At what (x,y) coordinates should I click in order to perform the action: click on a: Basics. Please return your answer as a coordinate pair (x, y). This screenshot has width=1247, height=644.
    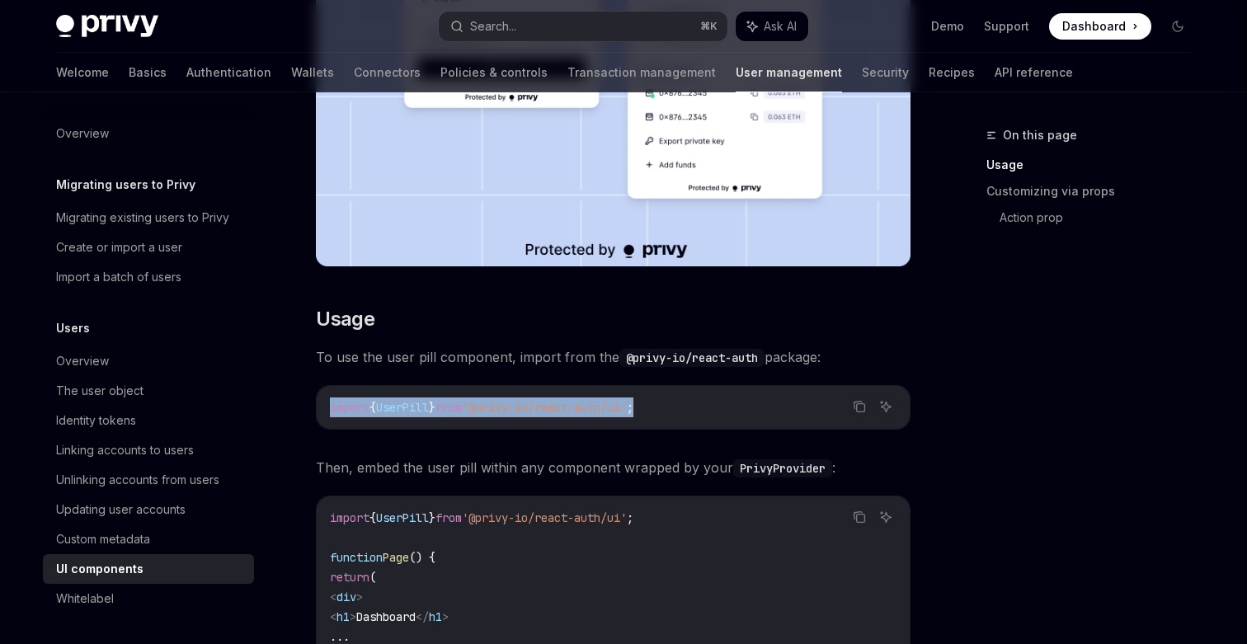
    Looking at the image, I should click on (148, 73).